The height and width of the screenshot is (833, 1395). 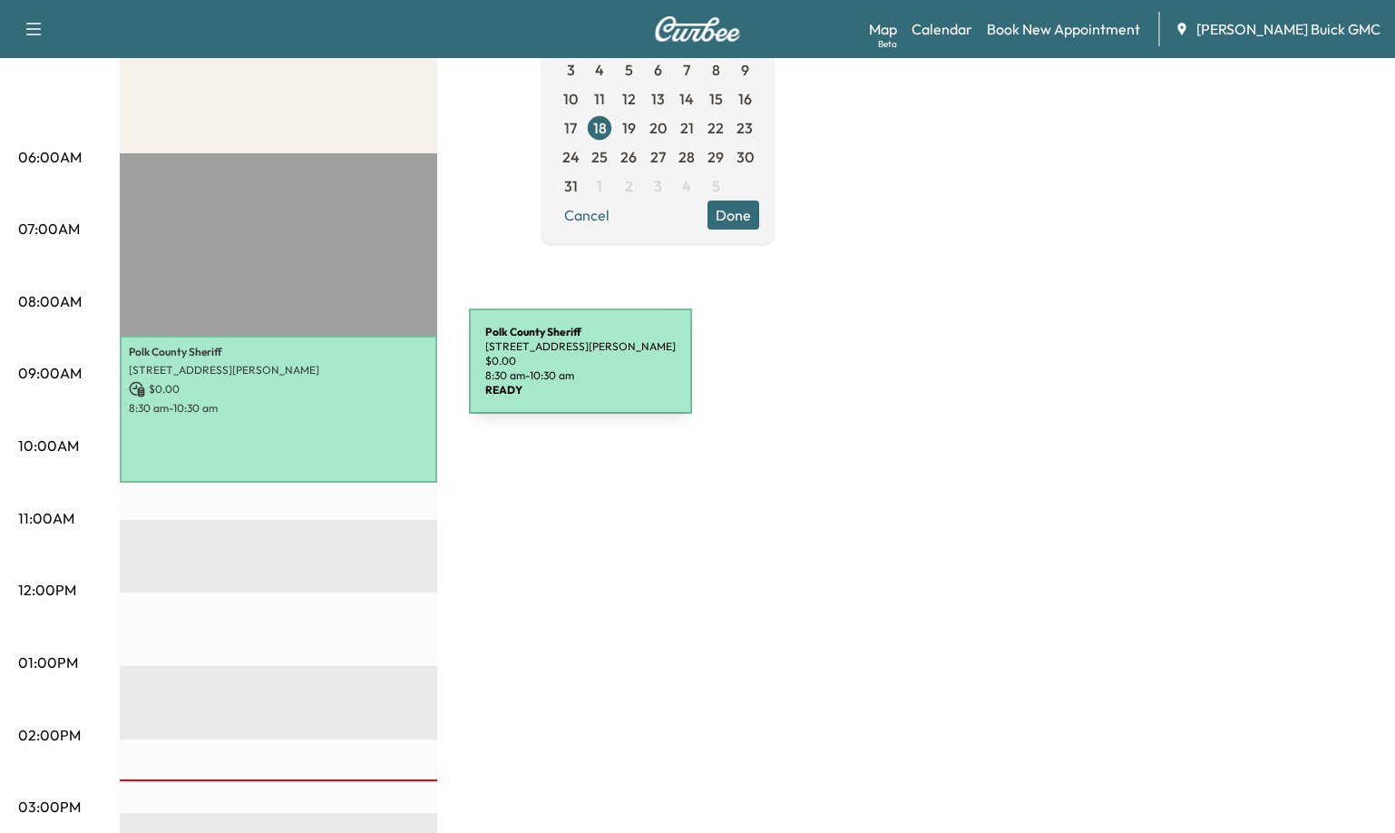 What do you see at coordinates (745, 128) in the screenshot?
I see `span: 23` at bounding box center [745, 128].